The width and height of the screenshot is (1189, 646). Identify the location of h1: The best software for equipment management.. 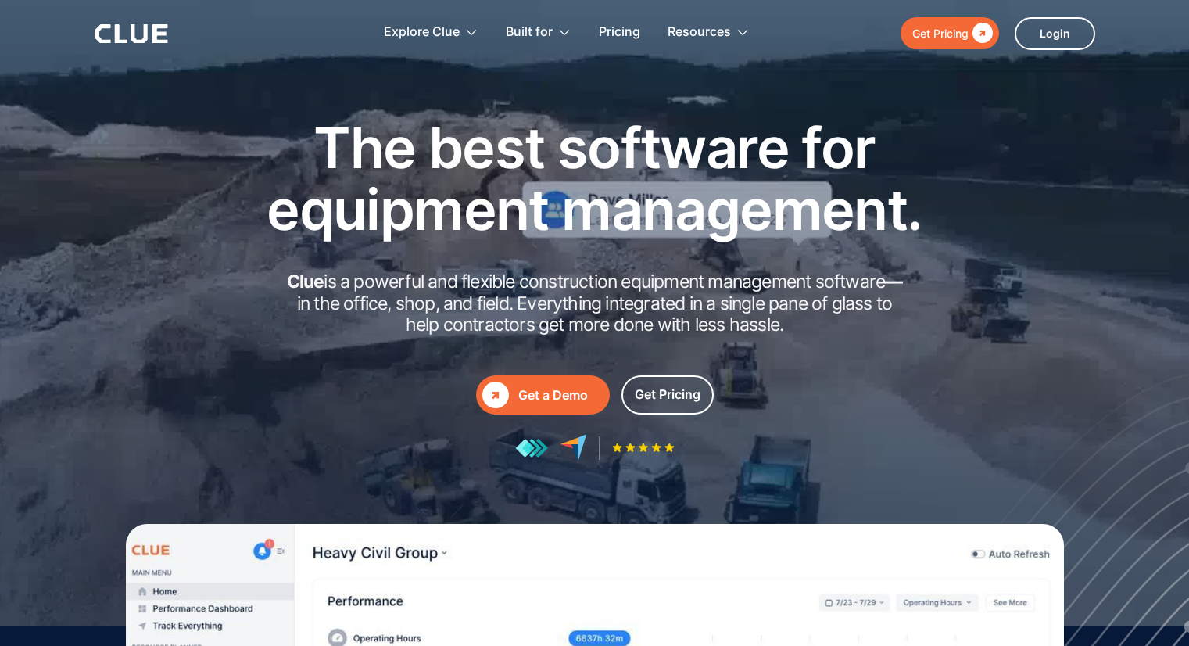
(595, 178).